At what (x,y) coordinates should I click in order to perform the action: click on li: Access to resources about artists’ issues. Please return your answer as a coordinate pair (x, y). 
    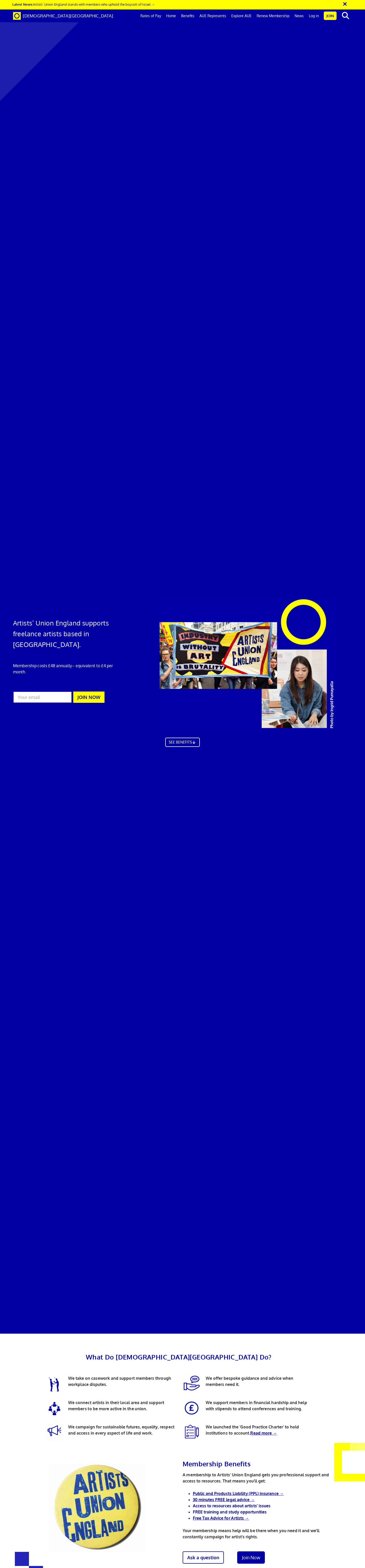
    Looking at the image, I should click on (265, 1506).